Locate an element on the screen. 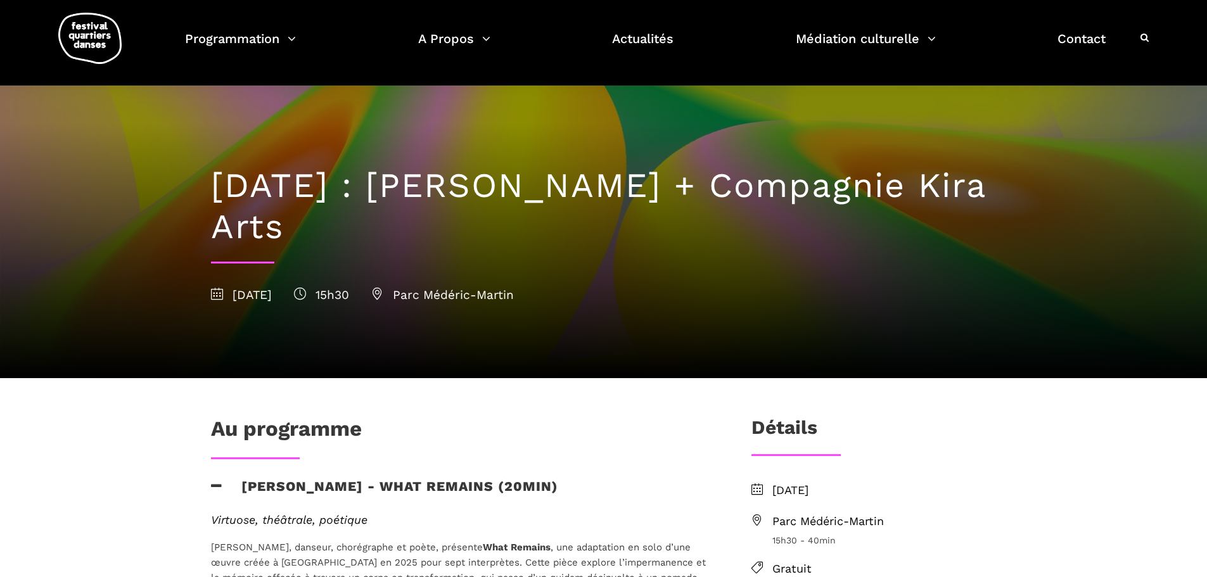  a: Médiation culturelle is located at coordinates (865, 46).